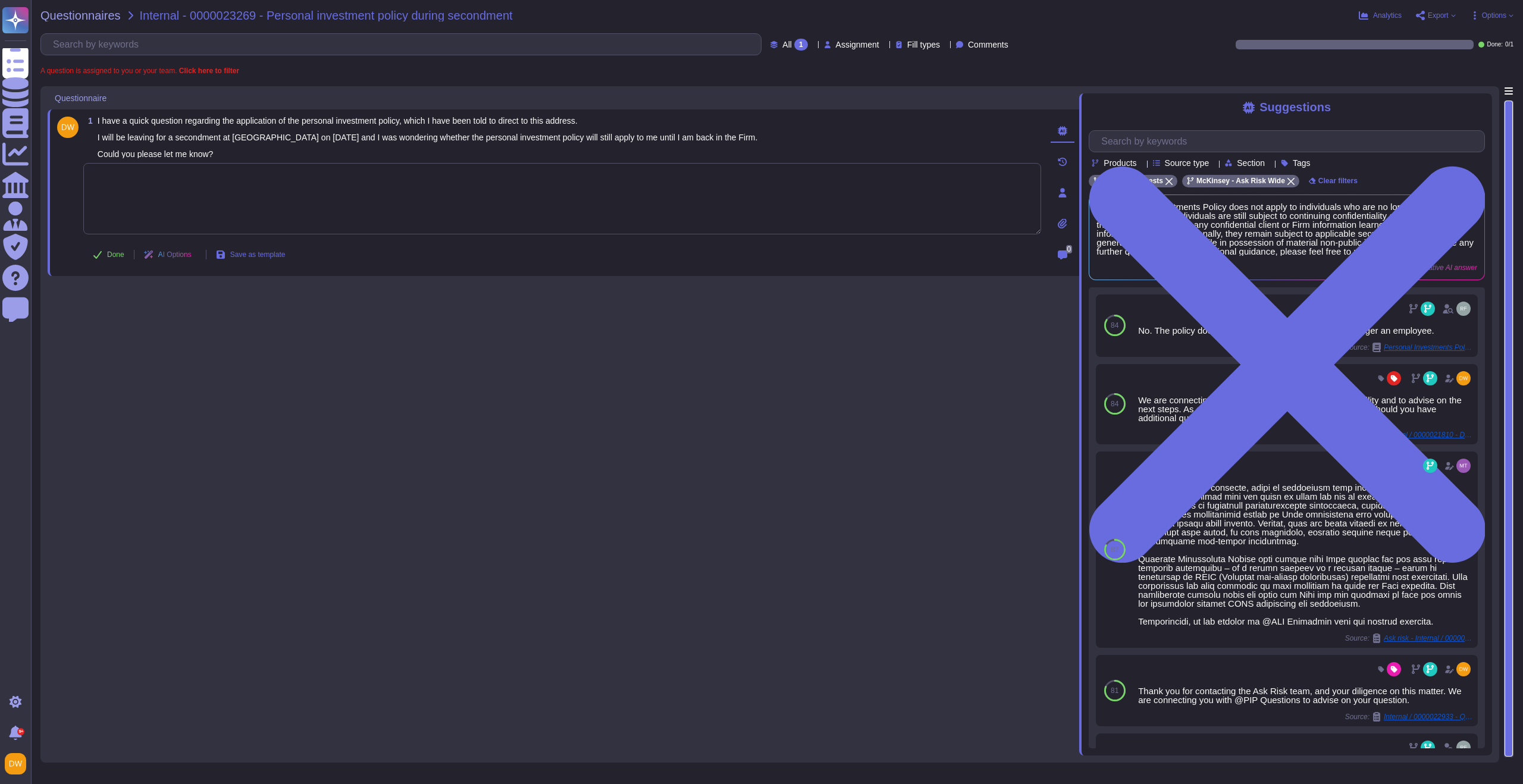 The width and height of the screenshot is (1523, 784). Describe the element at coordinates (326, 16) in the screenshot. I see `span: Internal - 0000023269 - Personal investment policy during secondment` at that location.